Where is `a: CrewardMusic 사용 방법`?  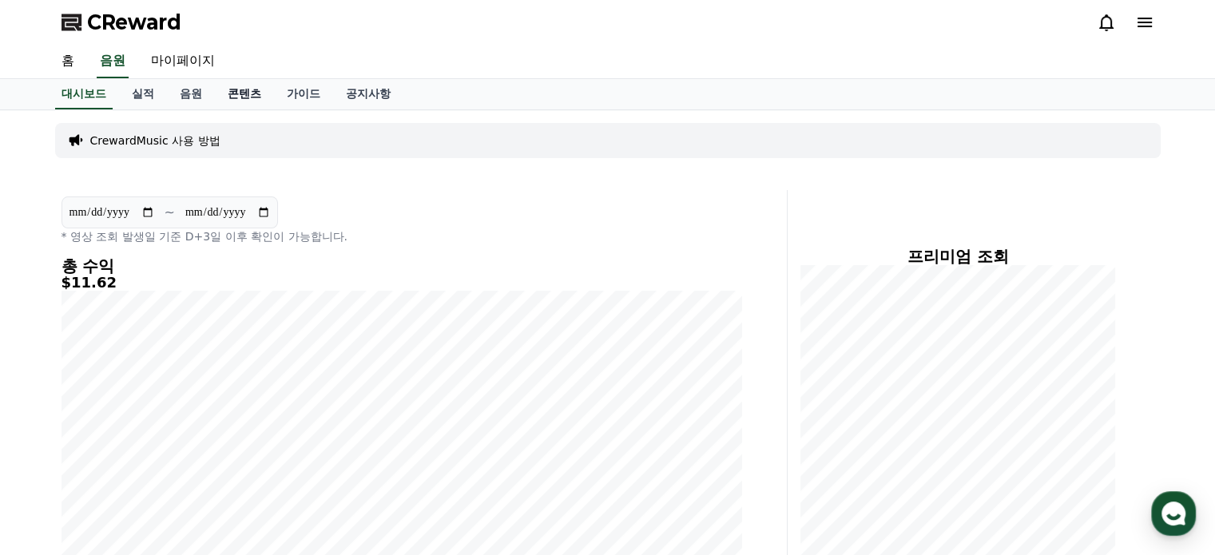
a: CrewardMusic 사용 방법 is located at coordinates (155, 141).